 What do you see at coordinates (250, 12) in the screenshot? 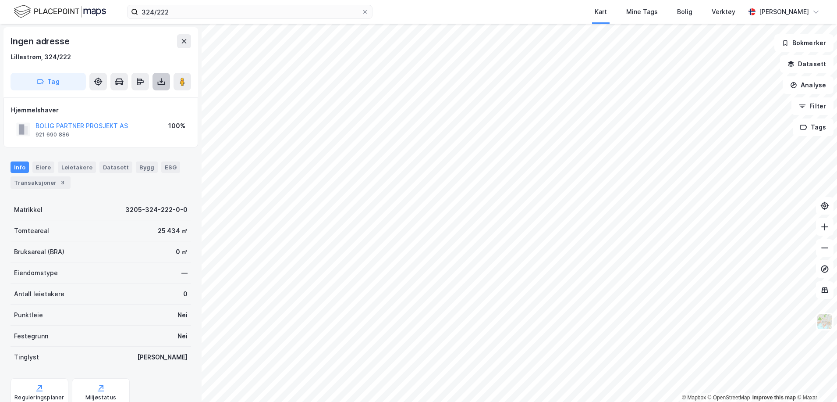
I see `input: Søk på adresse, matrikkel, gårdeiere, leietakere eller personer` at bounding box center [250, 12].